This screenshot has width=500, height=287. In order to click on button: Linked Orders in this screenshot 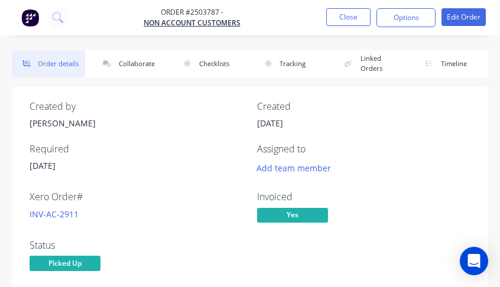, I will do `click(371, 64)`.